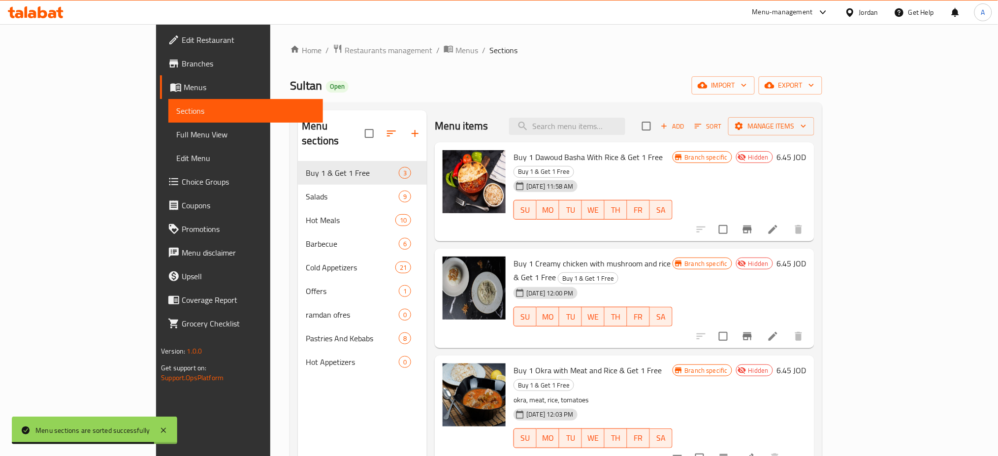 The image size is (998, 456). What do you see at coordinates (362, 291) in the screenshot?
I see `div: Offers1` at bounding box center [362, 291].